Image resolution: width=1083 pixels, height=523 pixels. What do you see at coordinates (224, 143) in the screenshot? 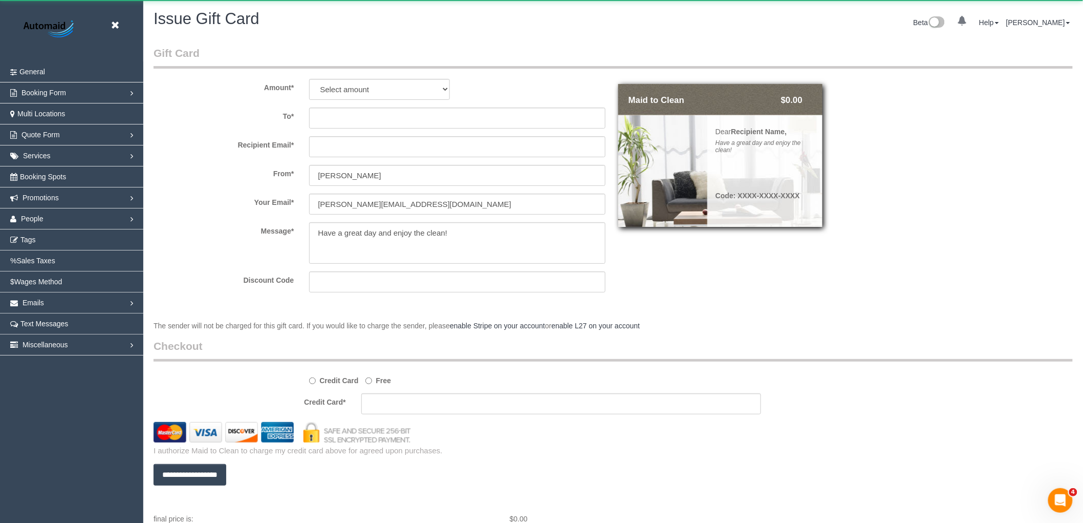
I see `label: Recipient Email` at bounding box center [224, 143].